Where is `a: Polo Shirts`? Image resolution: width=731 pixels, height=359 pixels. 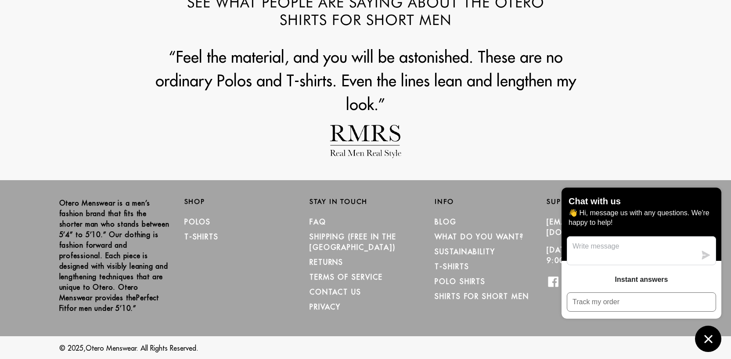
a: Polo Shirts is located at coordinates (460, 282).